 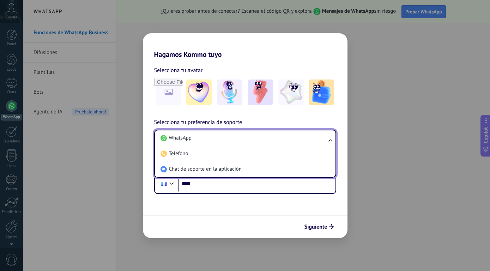 What do you see at coordinates (322, 92) in the screenshot?
I see `img: -5.jpeg` at bounding box center [322, 92].